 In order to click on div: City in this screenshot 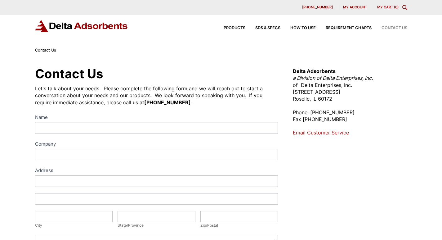, I will do `click(74, 225)`.